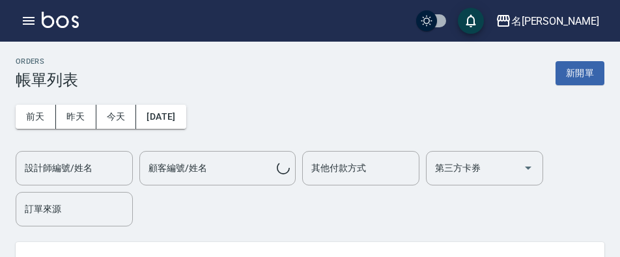  I want to click on button: save, so click(471, 21).